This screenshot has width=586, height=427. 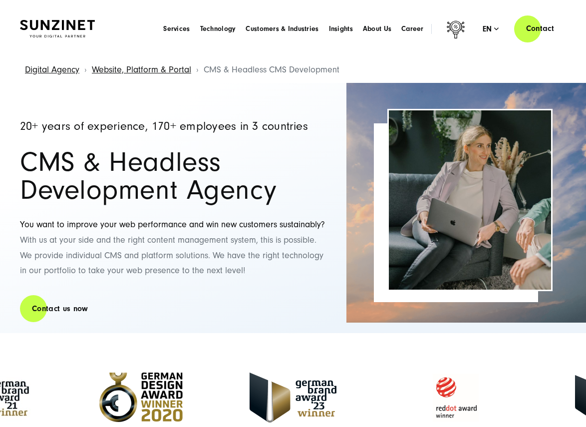 What do you see at coordinates (282, 29) in the screenshot?
I see `a: Customers & Industries` at bounding box center [282, 29].